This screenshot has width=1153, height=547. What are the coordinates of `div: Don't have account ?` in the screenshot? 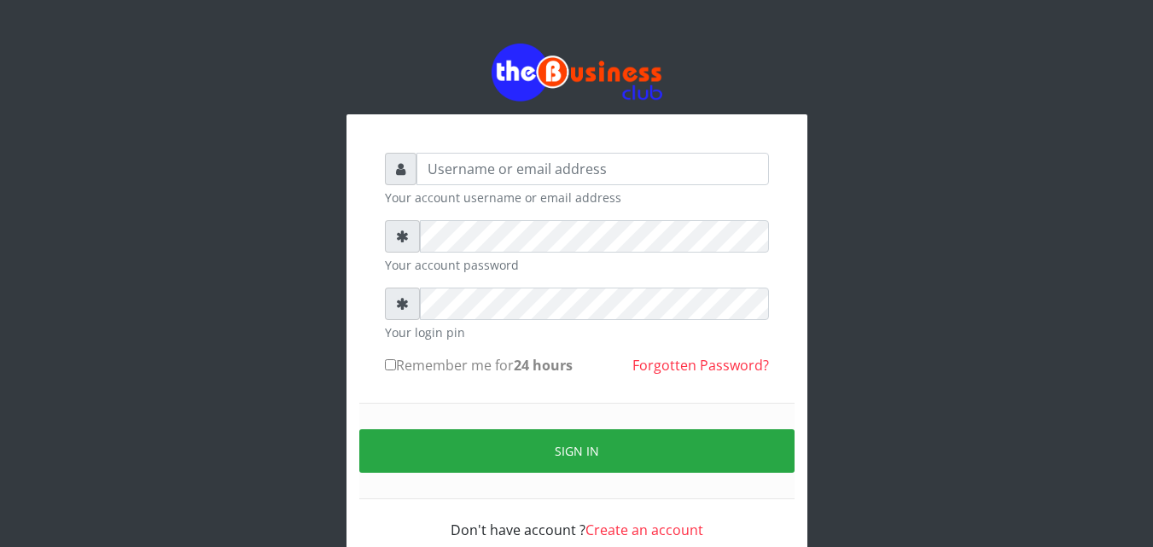 It's located at (577, 520).